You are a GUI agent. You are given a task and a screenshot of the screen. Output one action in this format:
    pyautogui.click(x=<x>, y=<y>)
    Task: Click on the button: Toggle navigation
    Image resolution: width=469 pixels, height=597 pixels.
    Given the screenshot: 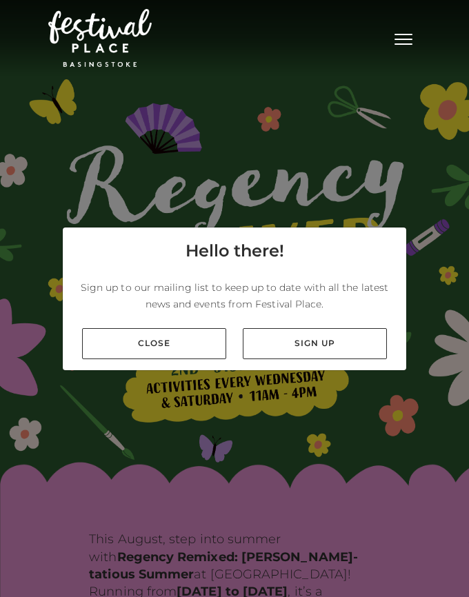 What is the action you would take?
    pyautogui.click(x=403, y=37)
    